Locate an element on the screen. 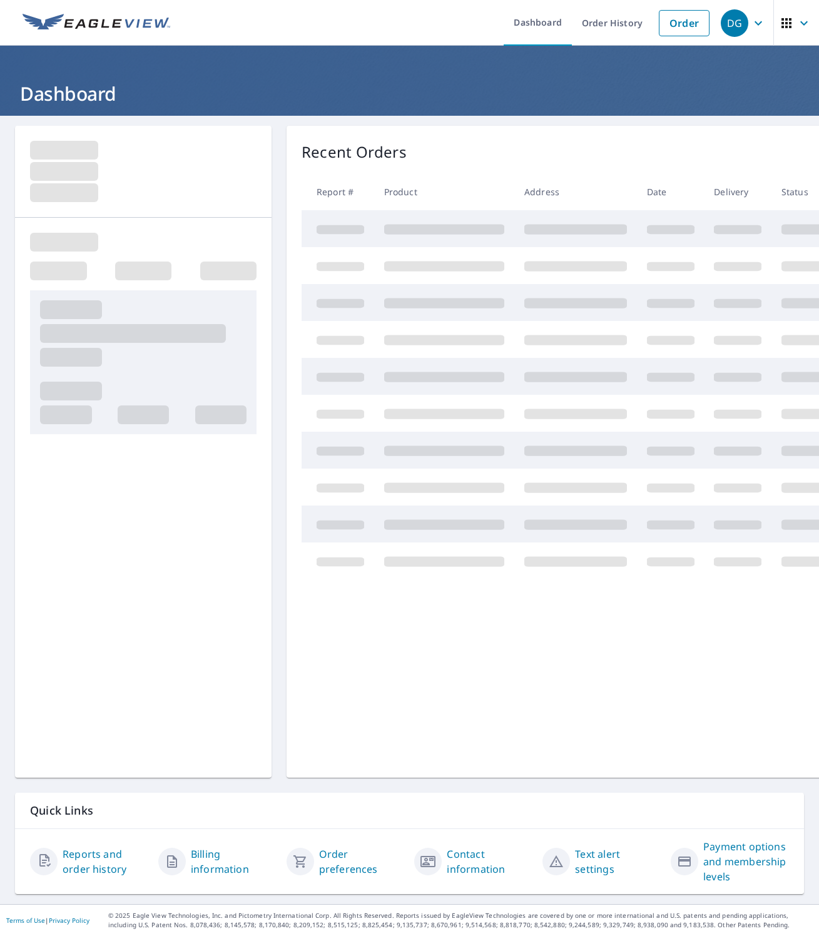 Image resolution: width=819 pixels, height=936 pixels. th: Date is located at coordinates (671, 191).